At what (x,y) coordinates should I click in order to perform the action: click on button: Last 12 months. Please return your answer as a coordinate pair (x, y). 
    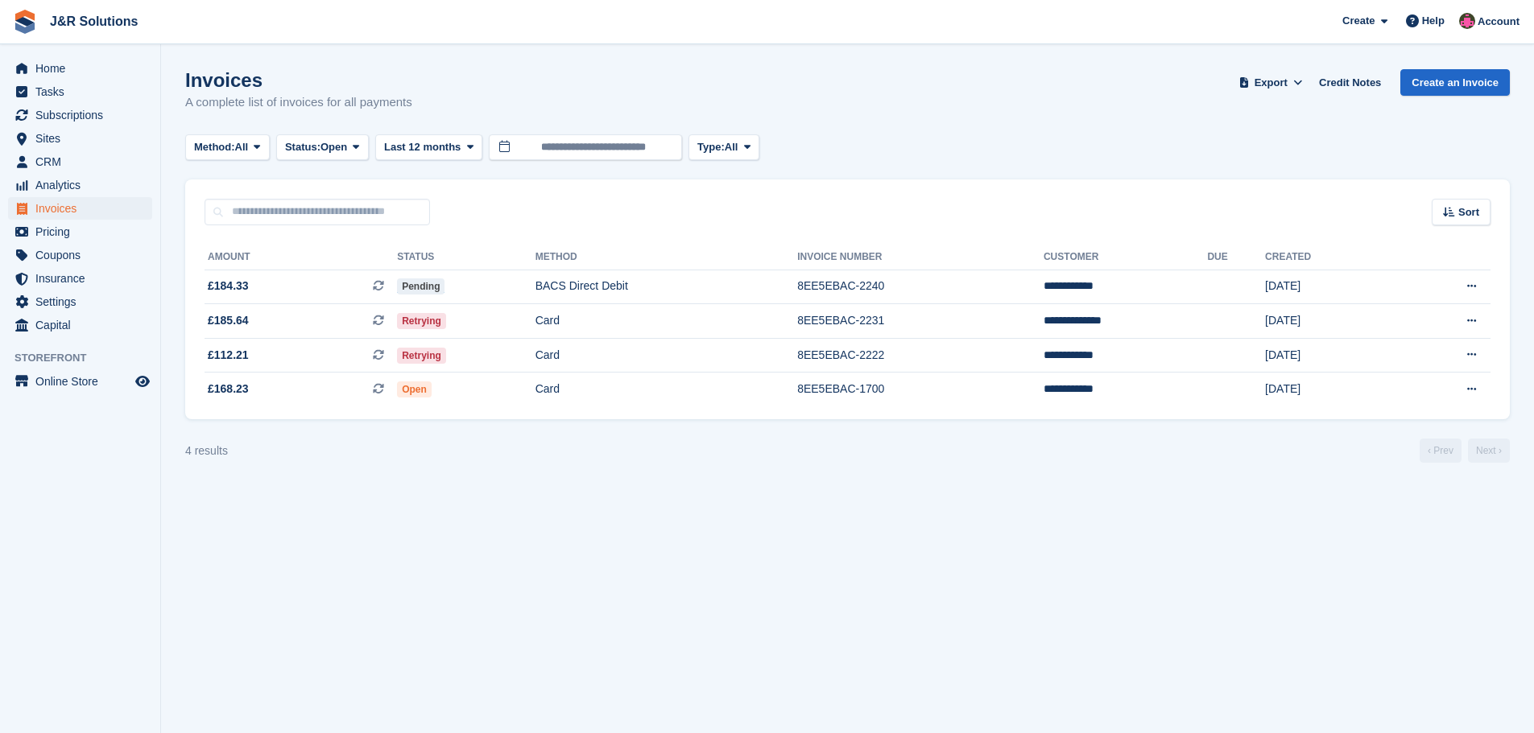
    Looking at the image, I should click on (428, 147).